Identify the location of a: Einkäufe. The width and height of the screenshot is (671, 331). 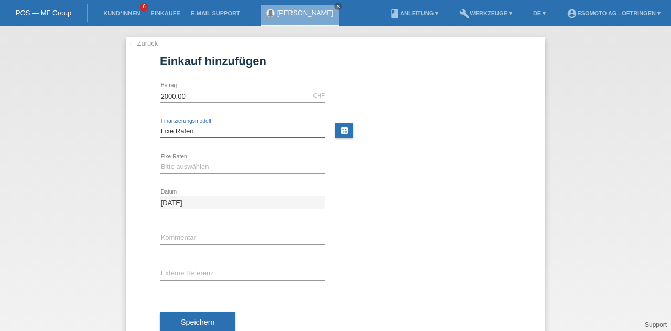
(165, 13).